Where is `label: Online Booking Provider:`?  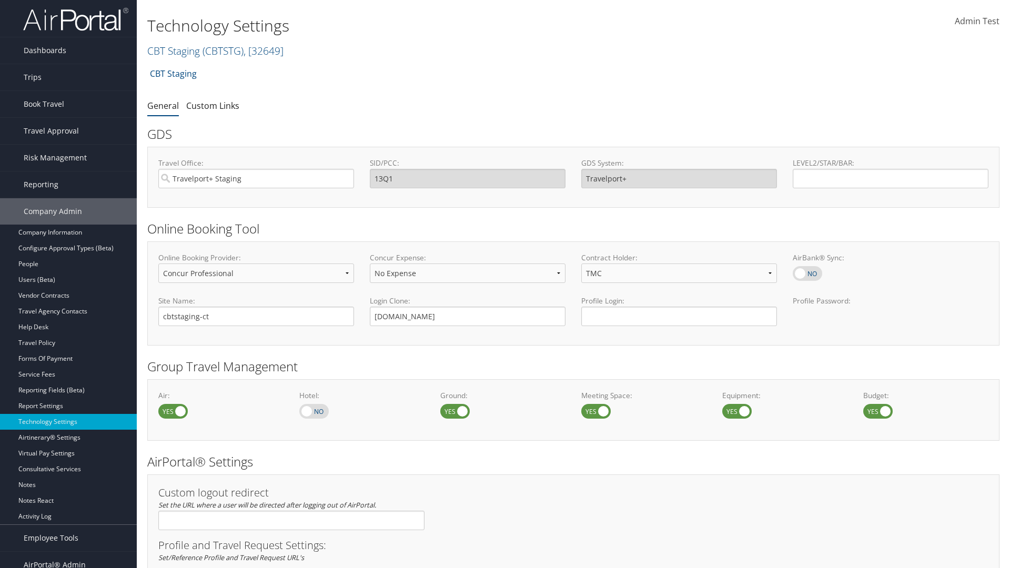 label: Online Booking Provider: is located at coordinates (256, 258).